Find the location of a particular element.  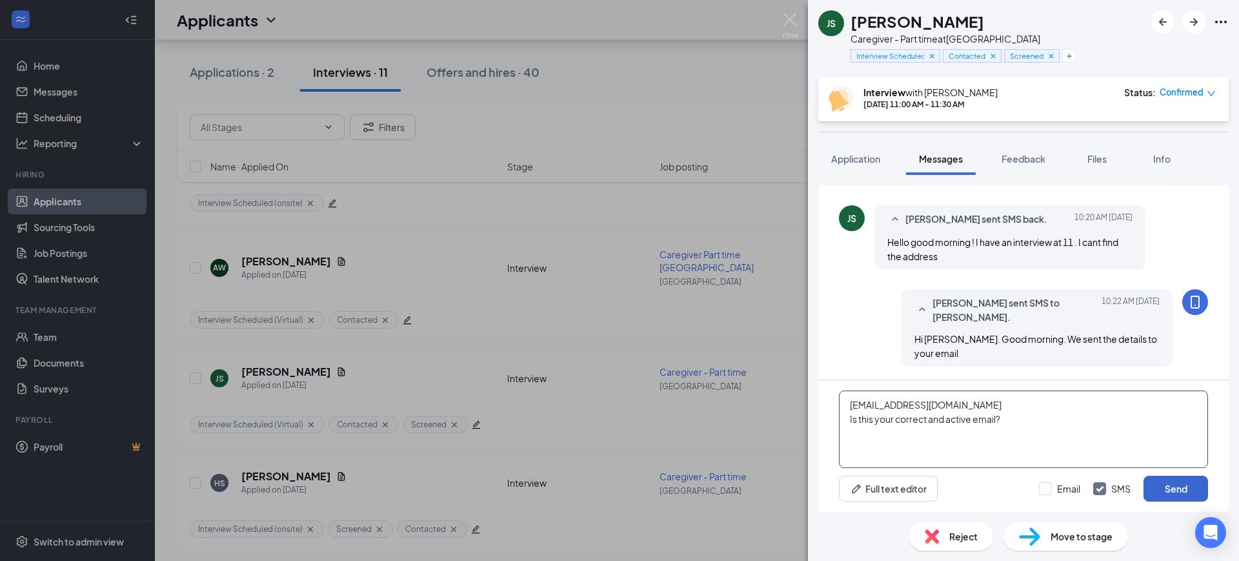

b: Interview is located at coordinates (884, 92).